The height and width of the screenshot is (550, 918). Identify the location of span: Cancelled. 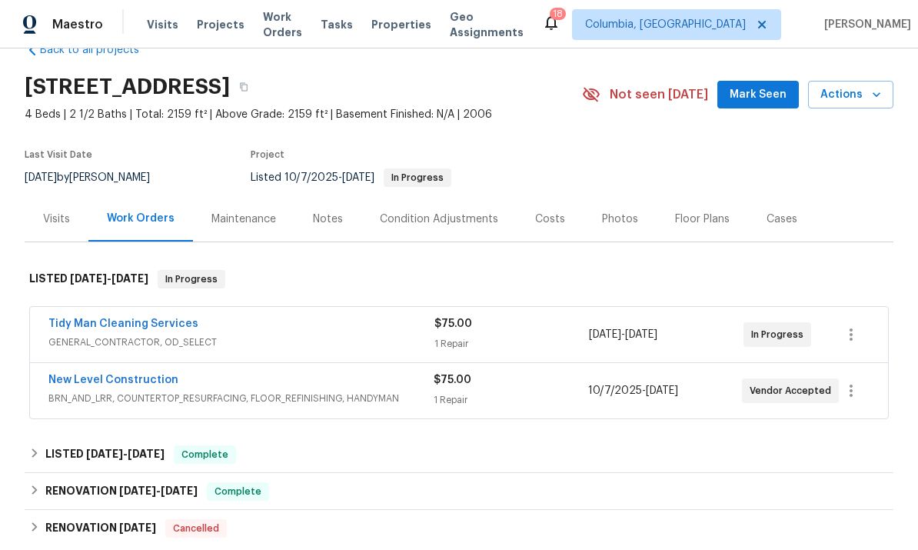
(196, 528).